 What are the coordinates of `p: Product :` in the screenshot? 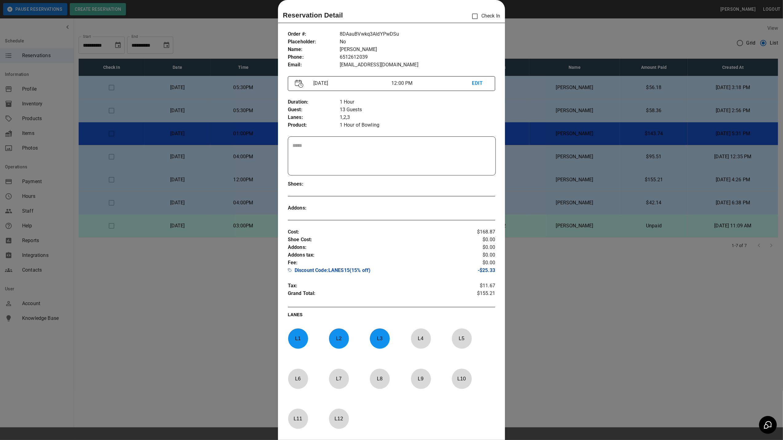 It's located at (314, 125).